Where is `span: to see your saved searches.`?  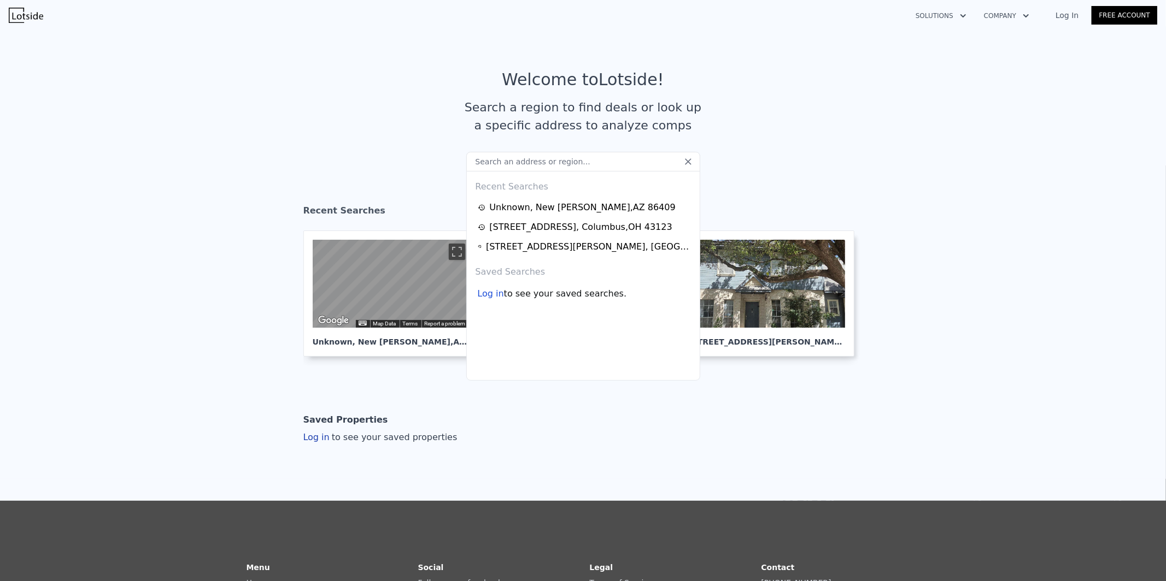 span: to see your saved searches. is located at coordinates (565, 294).